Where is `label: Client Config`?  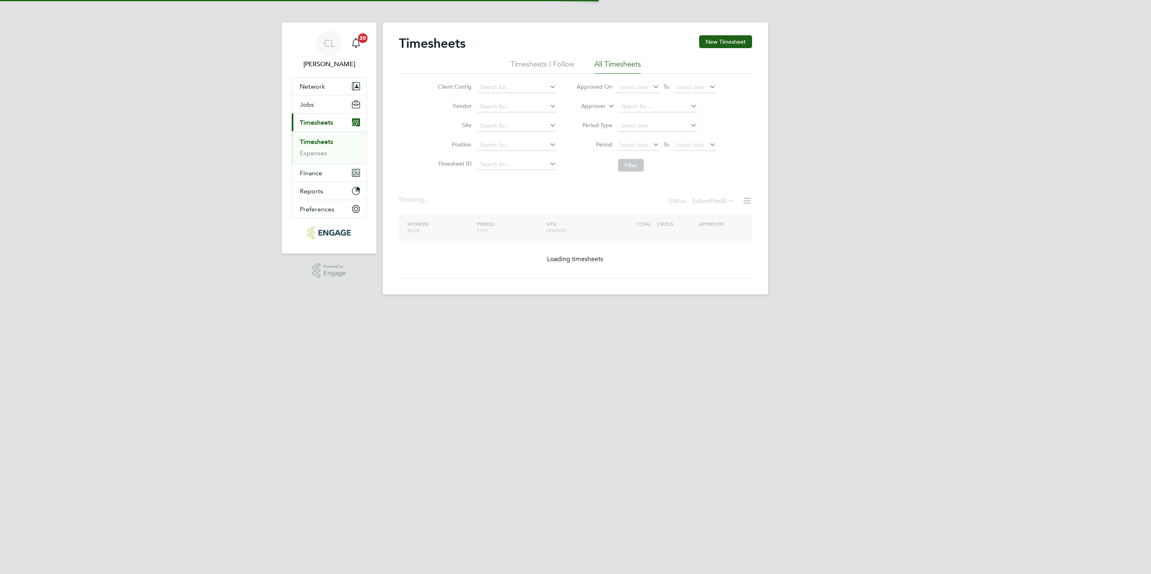 label: Client Config is located at coordinates (454, 87).